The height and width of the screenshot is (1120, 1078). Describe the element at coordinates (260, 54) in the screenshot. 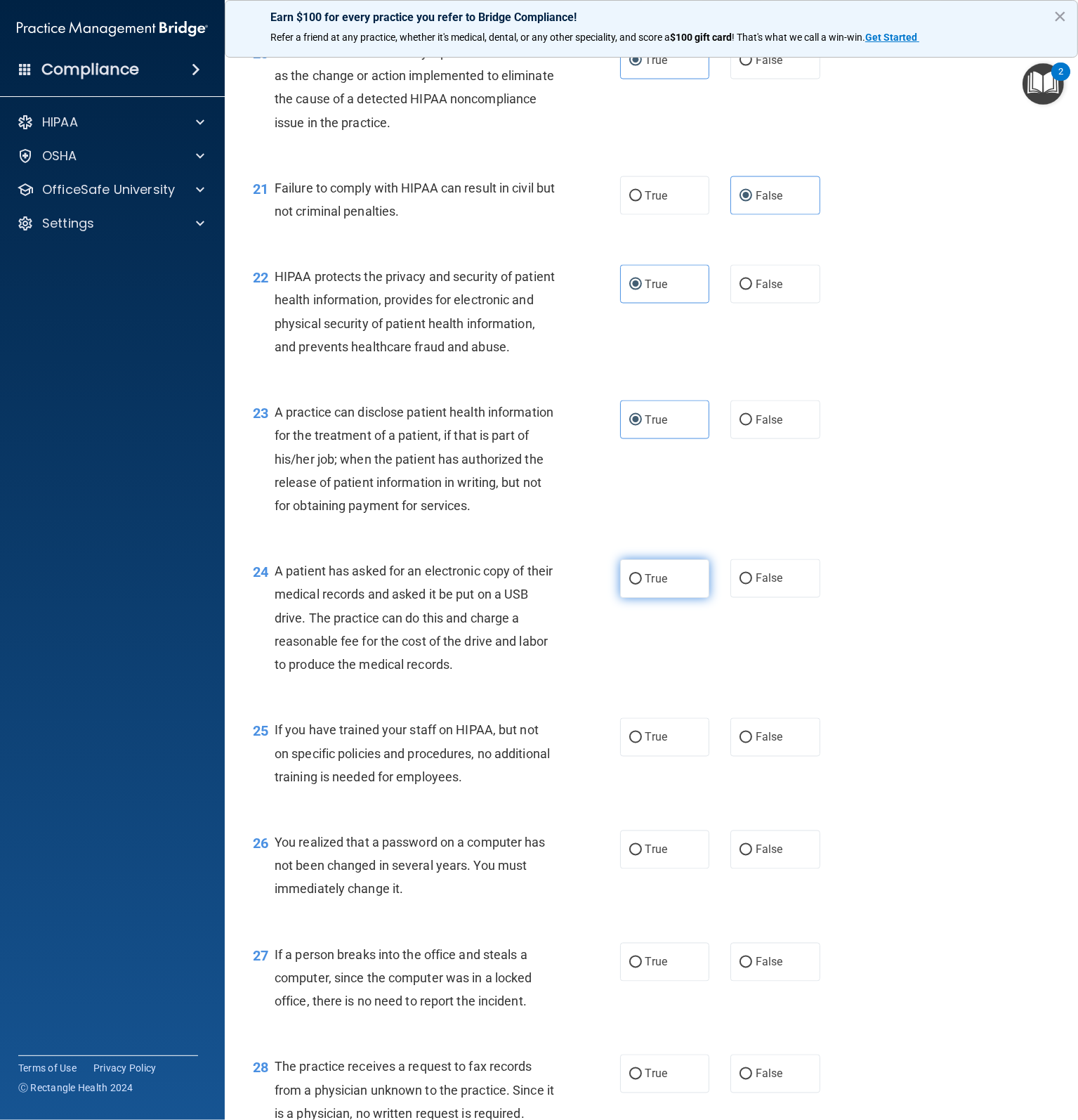

I see `span: 20` at that location.